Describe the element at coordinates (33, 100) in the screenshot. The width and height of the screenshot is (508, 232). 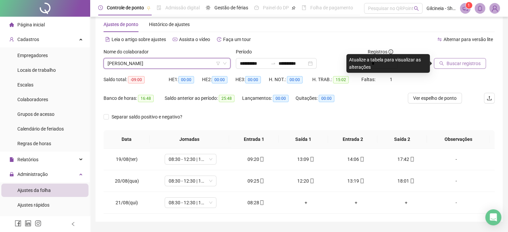
I see `span: Colaboradores` at that location.